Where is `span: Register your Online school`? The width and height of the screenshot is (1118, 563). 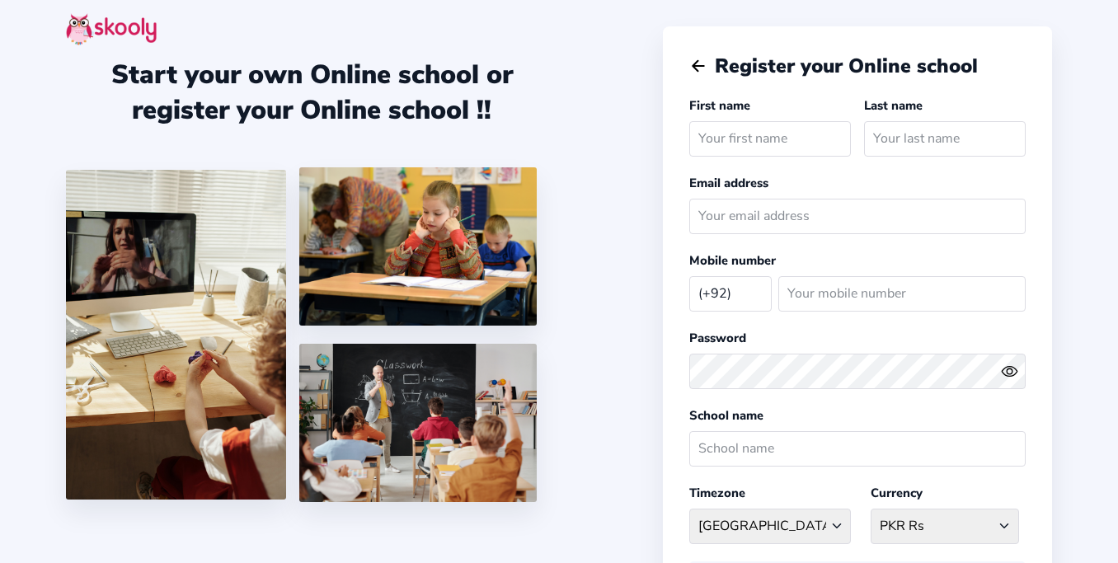
span: Register your Online school is located at coordinates (846, 66).